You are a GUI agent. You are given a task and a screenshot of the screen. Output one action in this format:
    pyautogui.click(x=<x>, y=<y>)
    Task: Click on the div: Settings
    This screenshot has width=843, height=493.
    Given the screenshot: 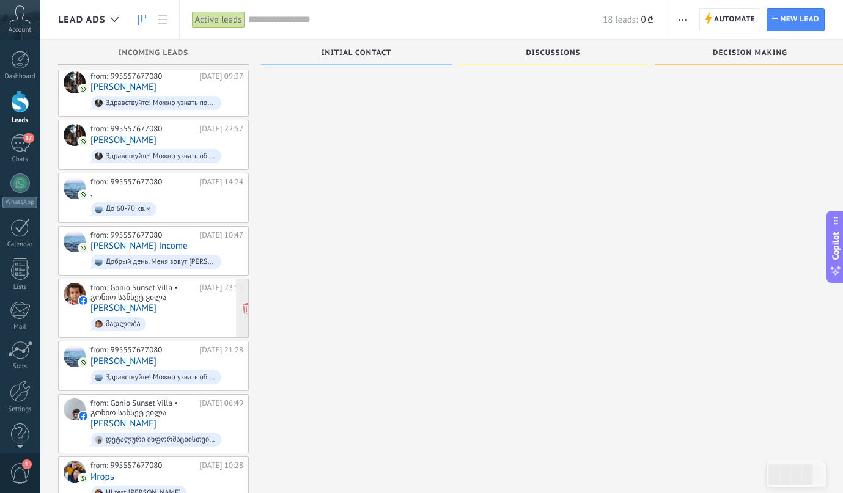 What is the action you would take?
    pyautogui.click(x=20, y=410)
    